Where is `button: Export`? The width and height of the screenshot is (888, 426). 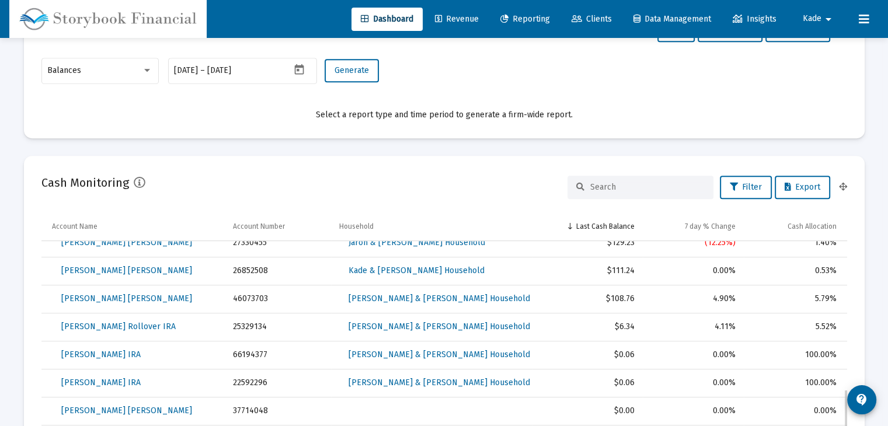 button: Export is located at coordinates (802, 187).